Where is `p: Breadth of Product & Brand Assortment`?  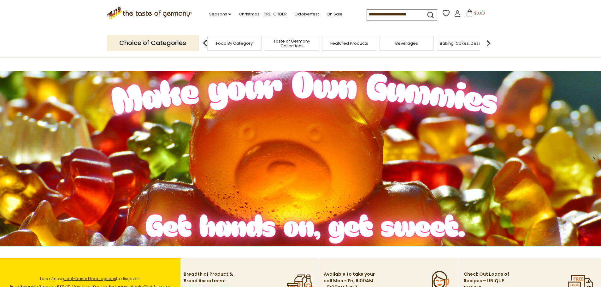
p: Breadth of Product & Brand Assortment is located at coordinates (209, 278).